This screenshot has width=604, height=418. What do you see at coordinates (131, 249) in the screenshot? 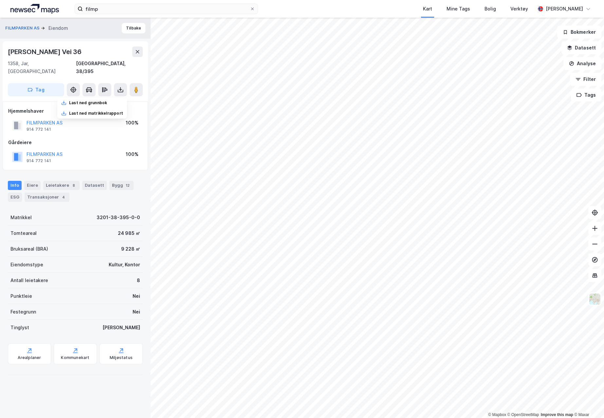
I see `div: 9 228 ㎡` at bounding box center [131, 249].